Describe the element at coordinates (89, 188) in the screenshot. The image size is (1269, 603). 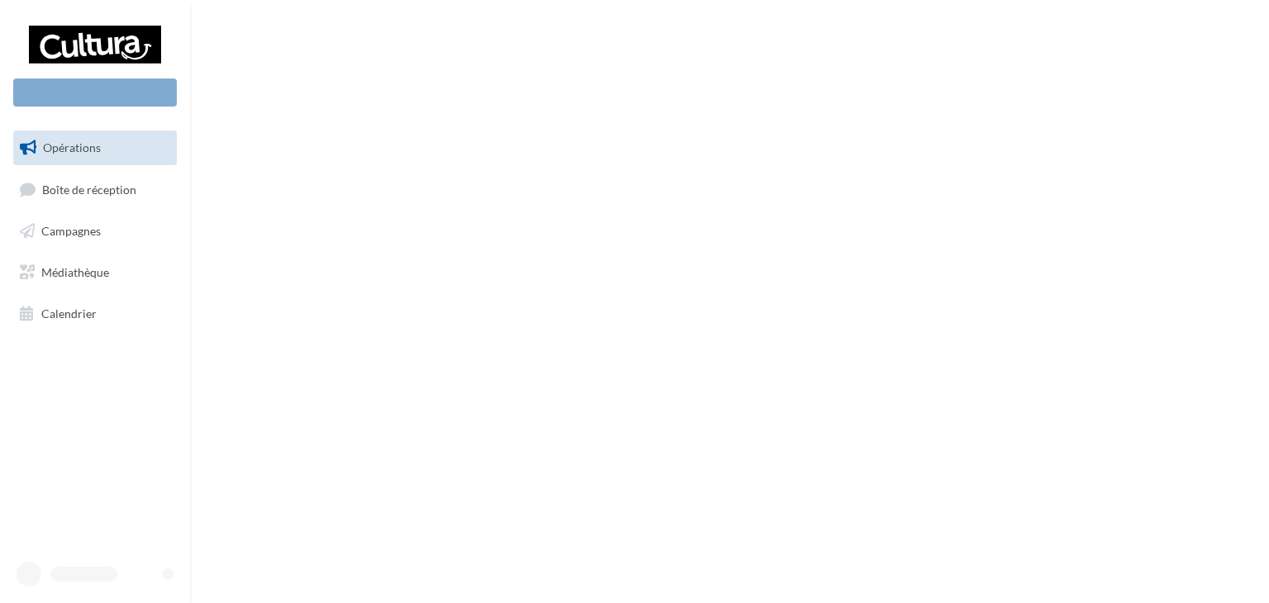
I see `span: Boîte de réception` at that location.